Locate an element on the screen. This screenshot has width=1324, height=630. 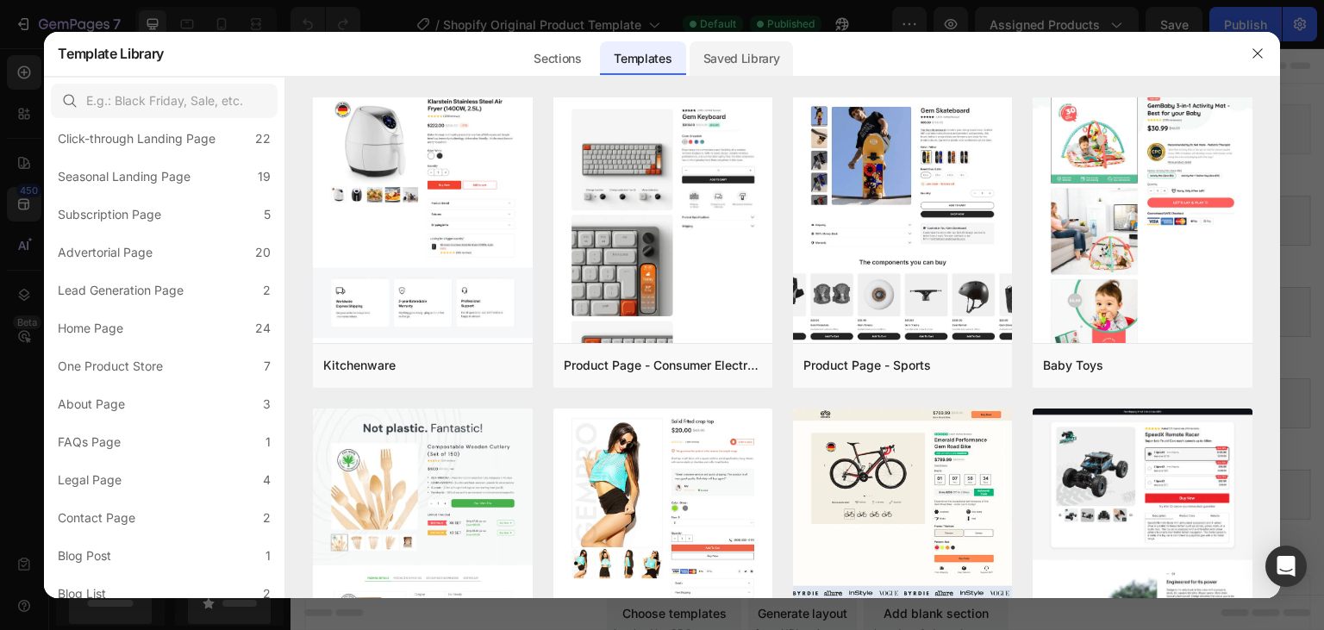
div: Click-through Landing Page is located at coordinates (136, 139).